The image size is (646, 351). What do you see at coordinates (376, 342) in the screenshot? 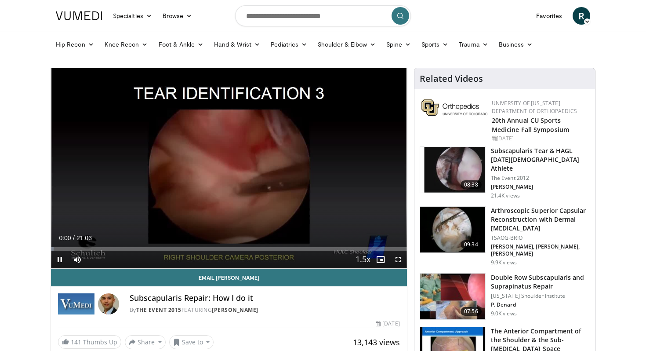
I see `span: 13,143 views` at bounding box center [376, 342].